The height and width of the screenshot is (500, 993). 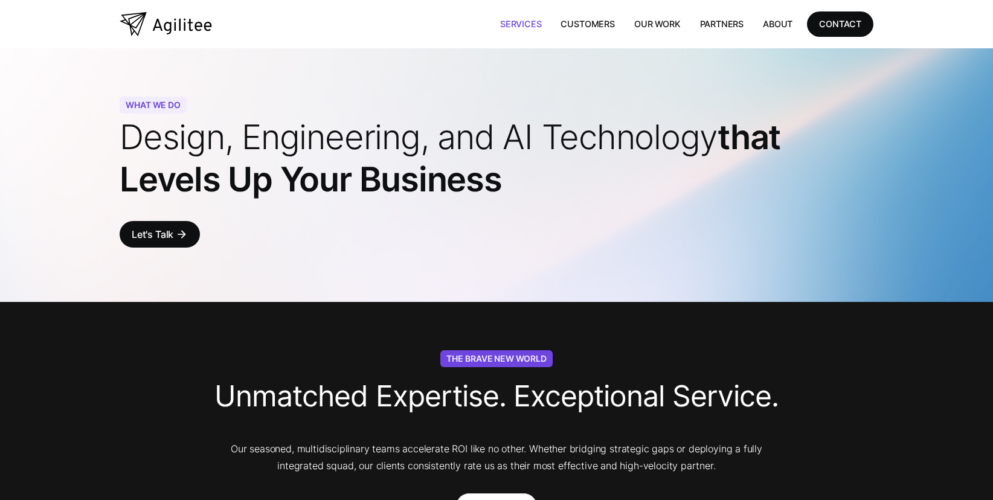 What do you see at coordinates (778, 24) in the screenshot?
I see `a: About` at bounding box center [778, 24].